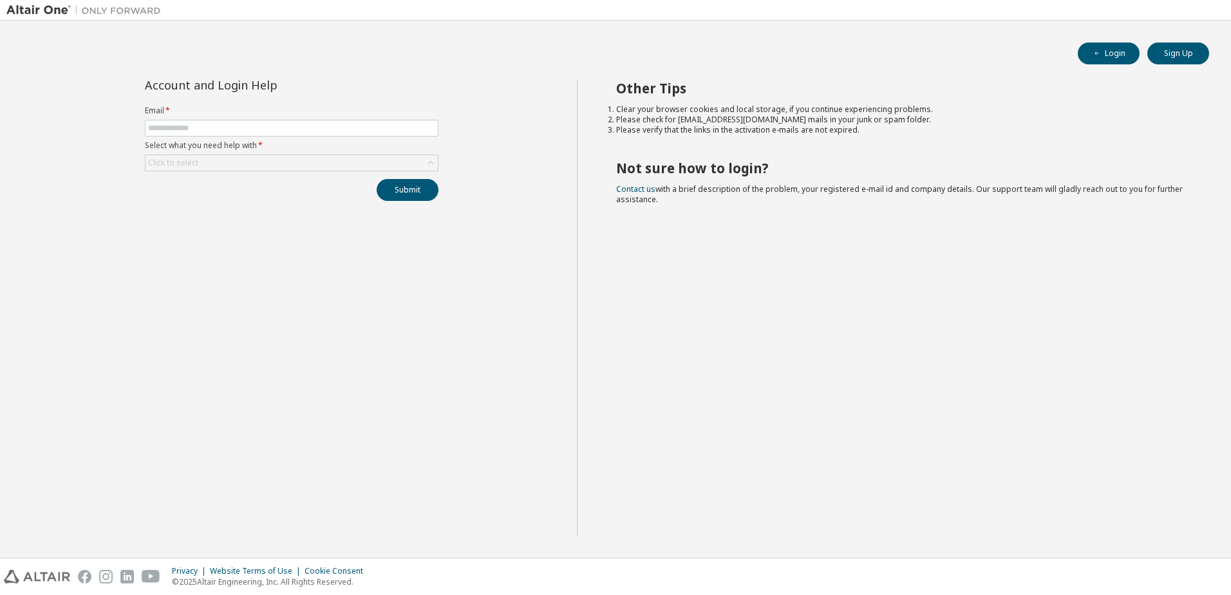  I want to click on span: with a brief description of the problem, your registered e-mail id and company details. Our suppo..., so click(900, 194).